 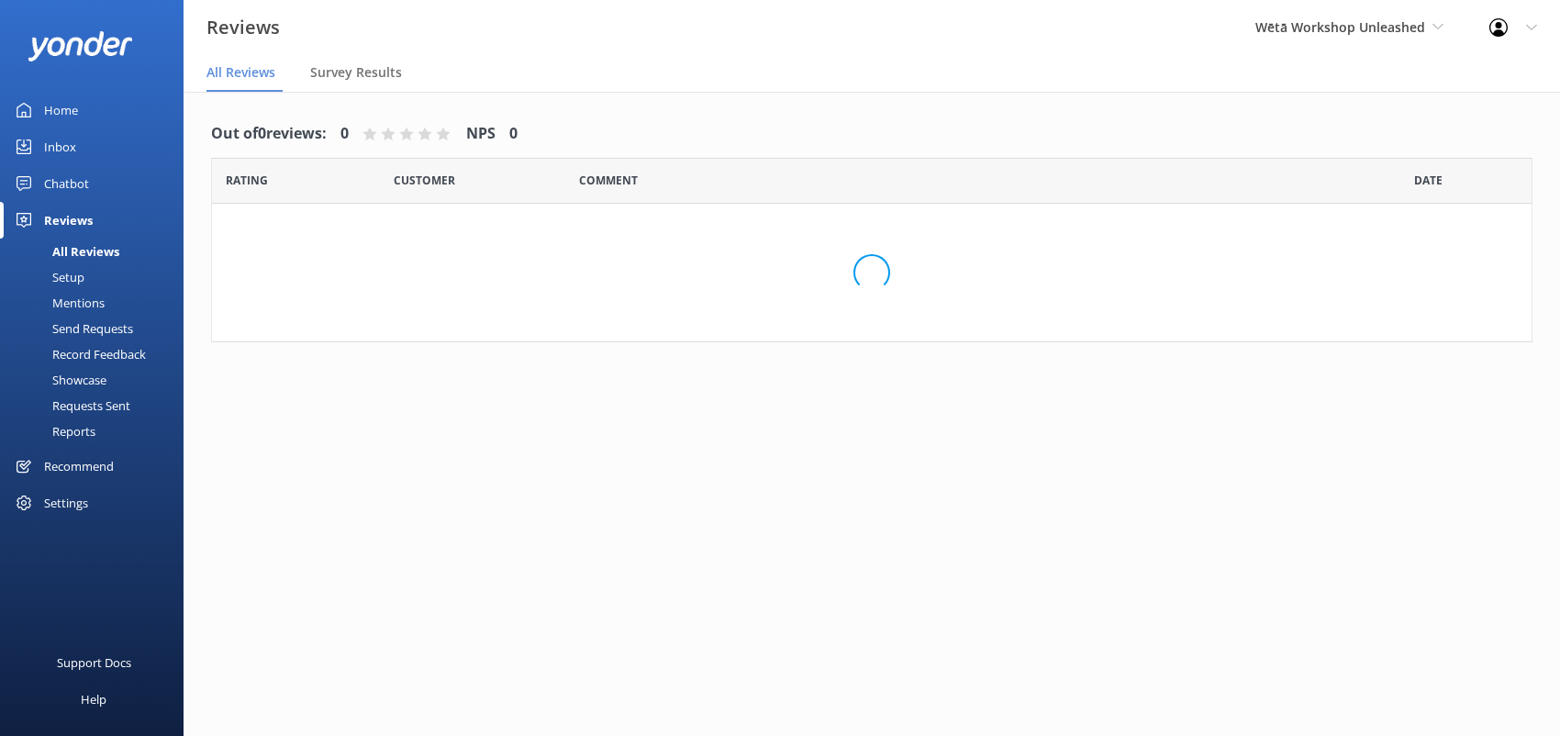 What do you see at coordinates (78, 354) in the screenshot?
I see `div: Record Feedback` at bounding box center [78, 354].